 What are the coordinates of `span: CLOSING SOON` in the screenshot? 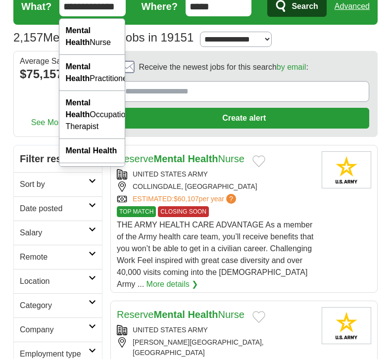 It's located at (183, 212).